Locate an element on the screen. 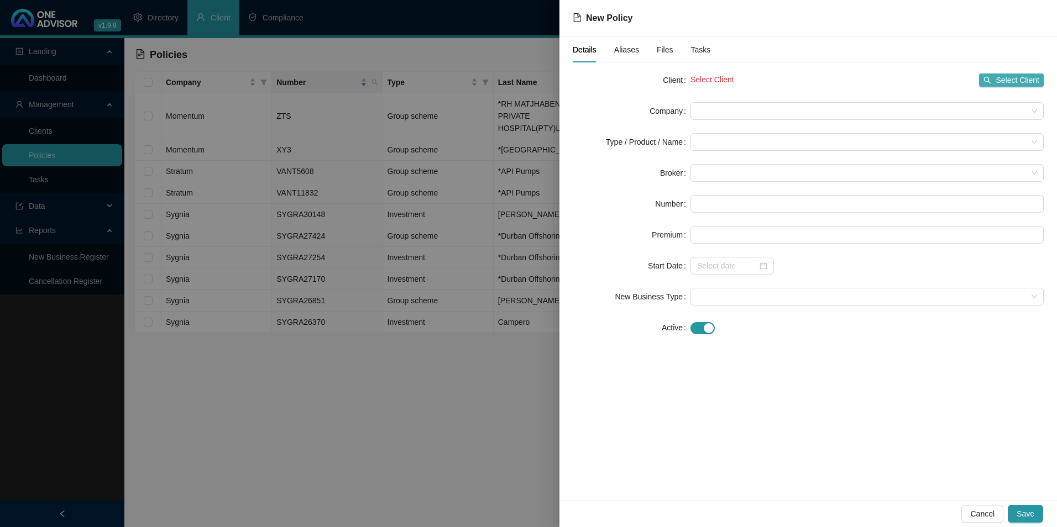 This screenshot has width=1057, height=527. label: Company is located at coordinates (670, 111).